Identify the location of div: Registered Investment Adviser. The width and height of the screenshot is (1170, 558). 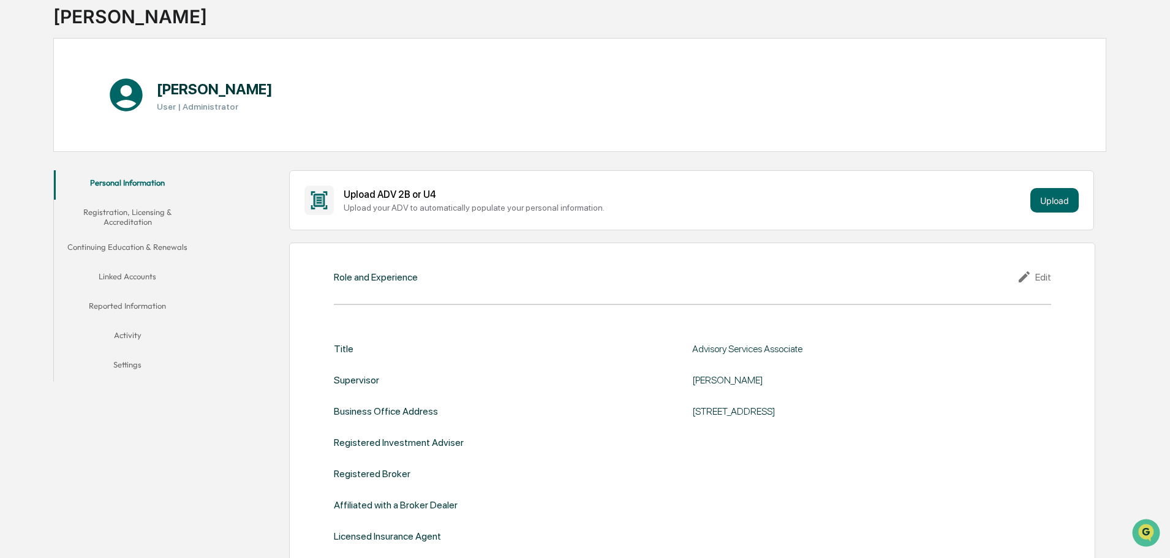
(399, 442).